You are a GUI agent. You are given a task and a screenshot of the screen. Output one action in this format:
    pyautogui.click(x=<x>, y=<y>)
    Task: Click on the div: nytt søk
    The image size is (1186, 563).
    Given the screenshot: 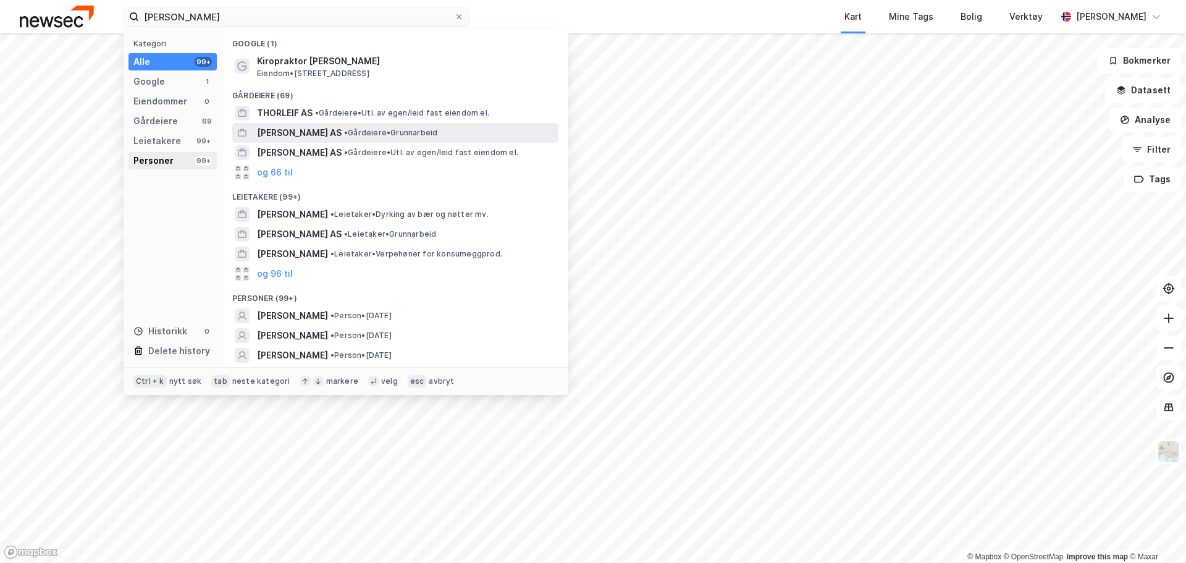 What is the action you would take?
    pyautogui.click(x=185, y=381)
    